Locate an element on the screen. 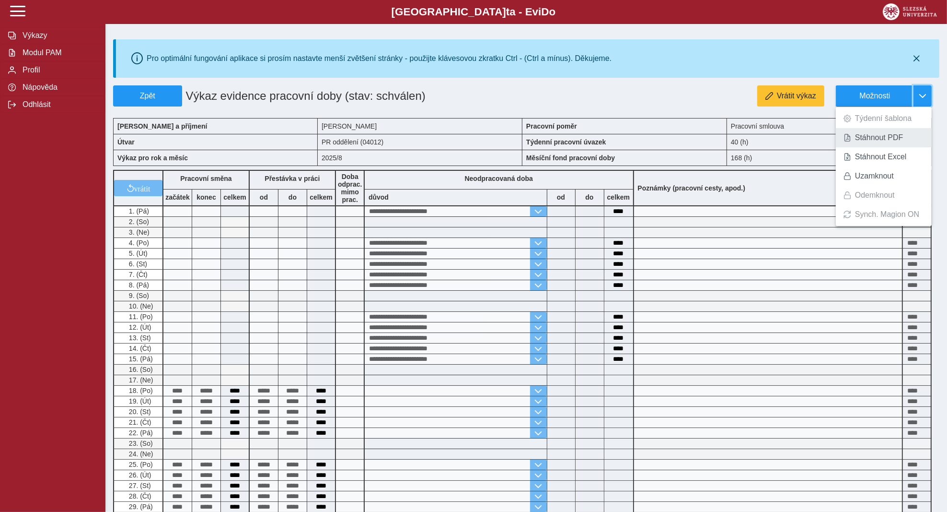 The image size is (947, 512). span: 8. (Pá) is located at coordinates (138, 285).